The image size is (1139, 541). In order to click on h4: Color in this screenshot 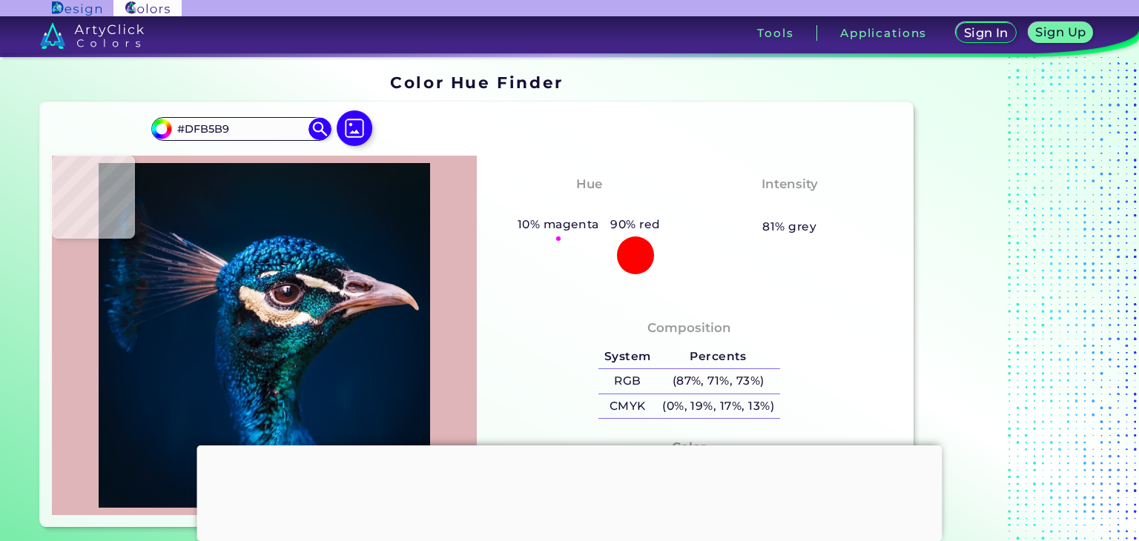, I will do `click(689, 447)`.